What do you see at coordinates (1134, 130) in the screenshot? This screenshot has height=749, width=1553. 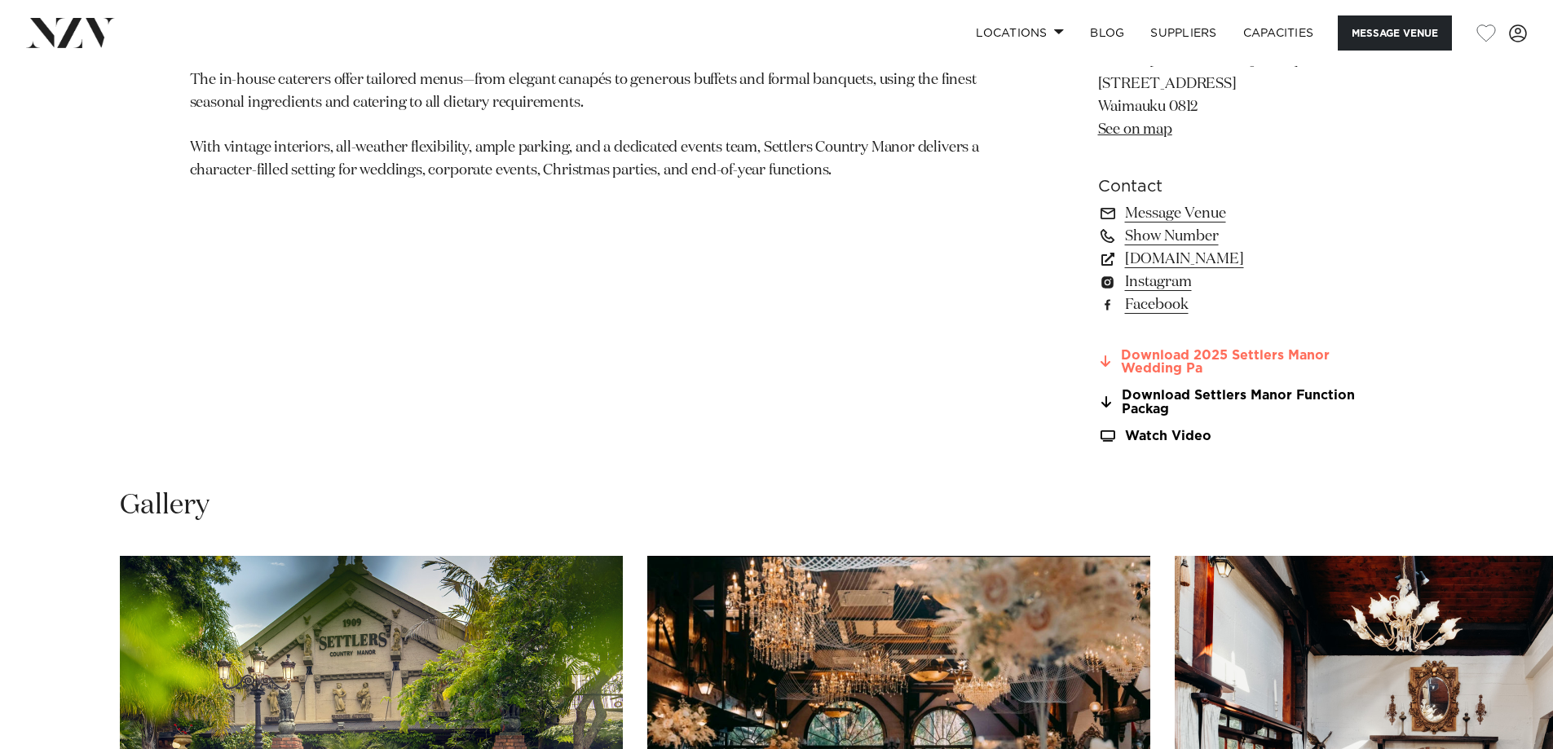 I see `a: See on map` at bounding box center [1134, 130].